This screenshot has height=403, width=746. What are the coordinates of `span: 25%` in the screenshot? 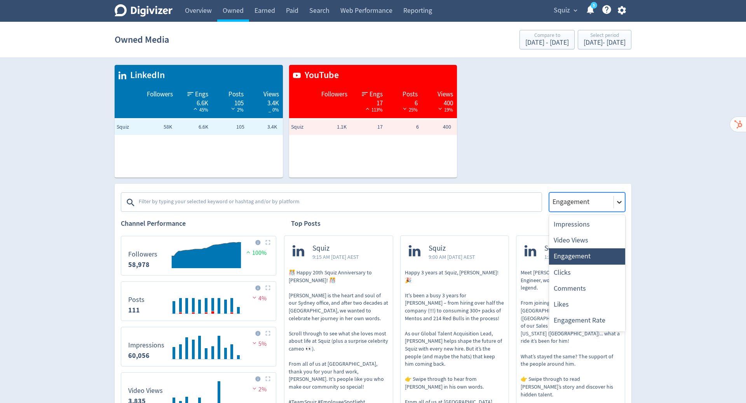 It's located at (409, 110).